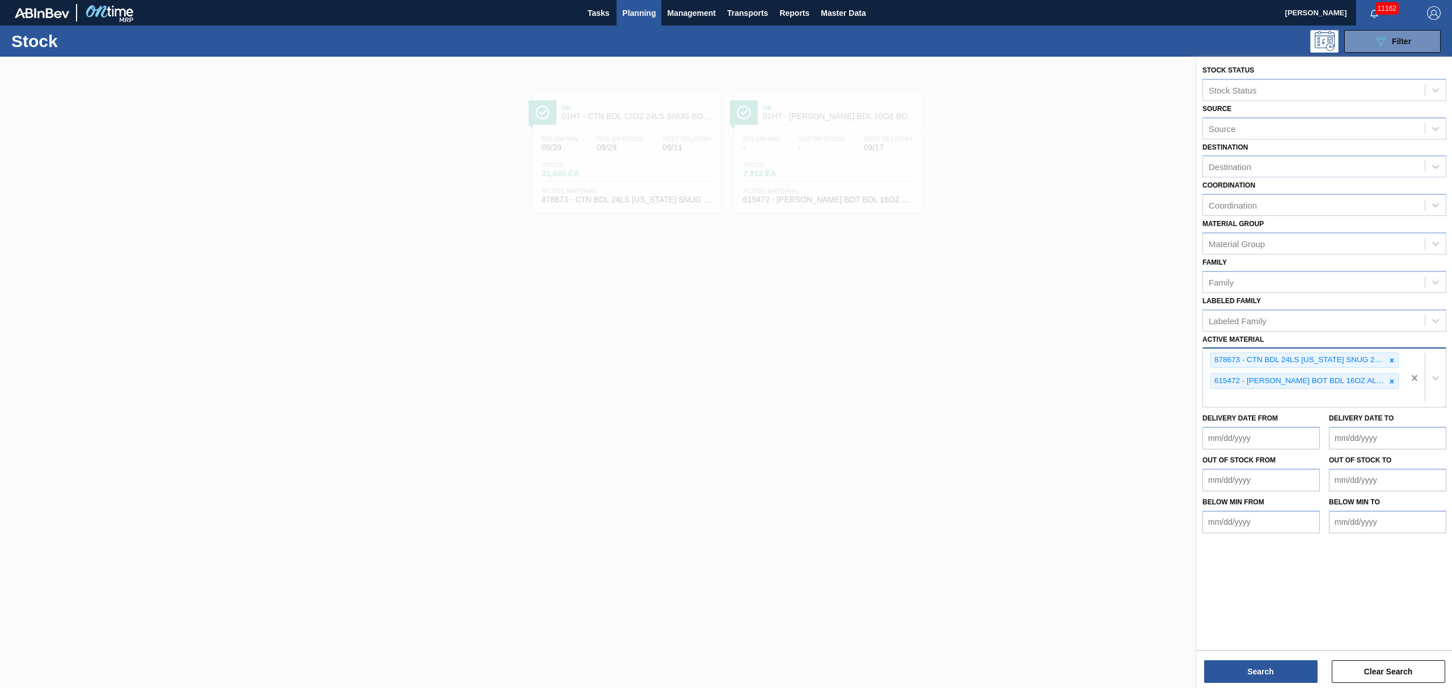 The height and width of the screenshot is (688, 1452). I want to click on label: Out of Stock from, so click(1239, 460).